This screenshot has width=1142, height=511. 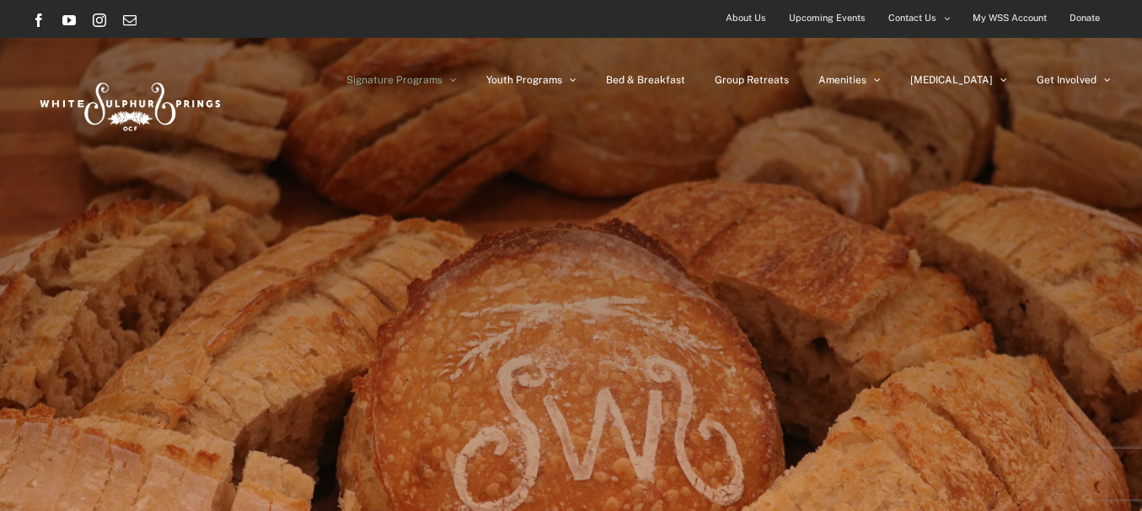 I want to click on a: Youth Programs, so click(x=531, y=80).